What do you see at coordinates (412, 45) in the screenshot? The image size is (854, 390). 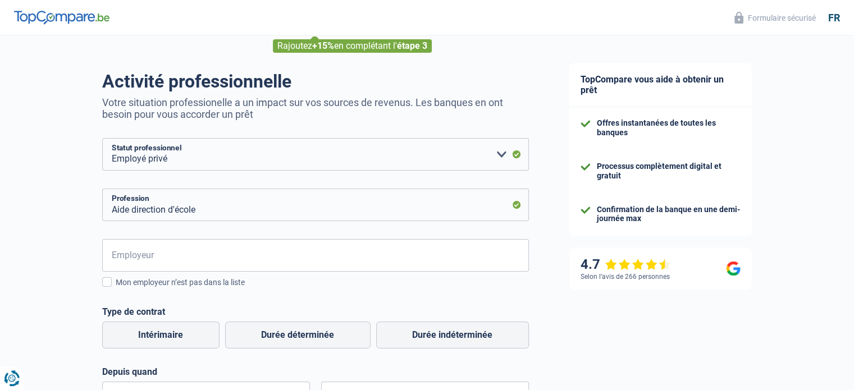 I see `span: étape 3` at bounding box center [412, 45].